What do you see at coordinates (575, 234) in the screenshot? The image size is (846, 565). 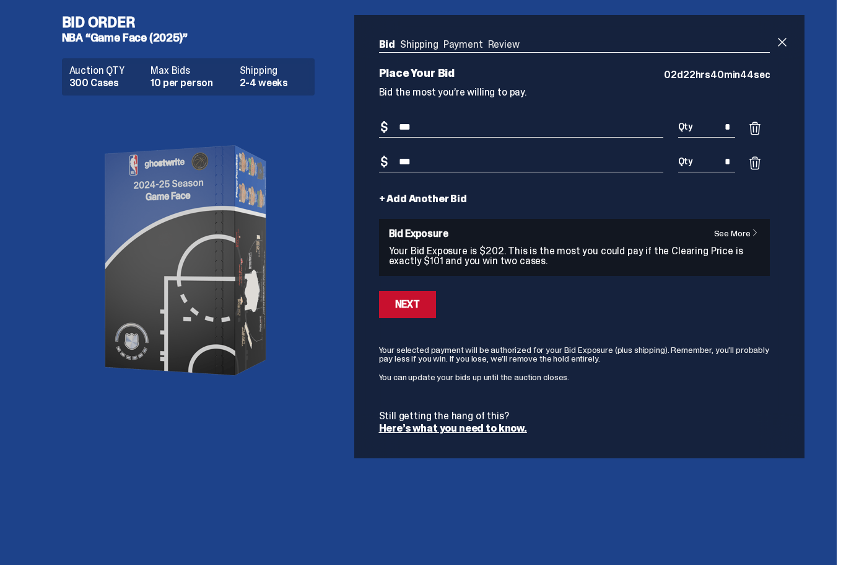 I see `h6: Bid Exposure` at bounding box center [575, 234].